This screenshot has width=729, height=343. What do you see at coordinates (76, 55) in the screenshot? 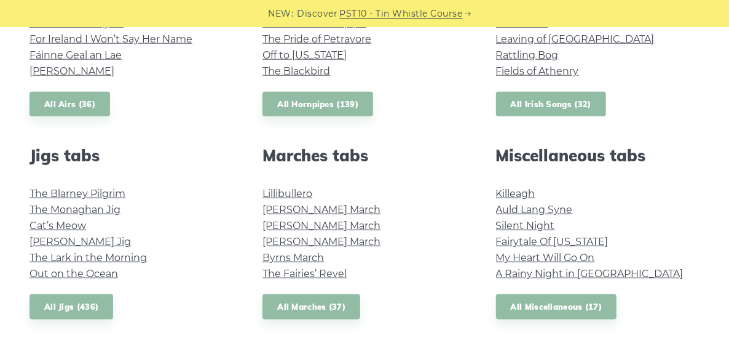
I see `a: Fáinne Geal an Lae` at bounding box center [76, 55].